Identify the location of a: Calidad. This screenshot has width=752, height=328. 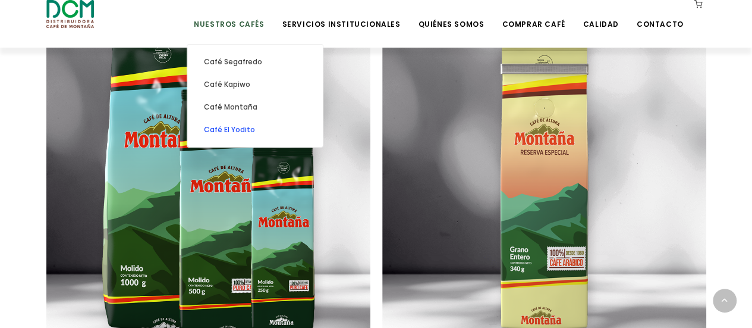
(601, 15).